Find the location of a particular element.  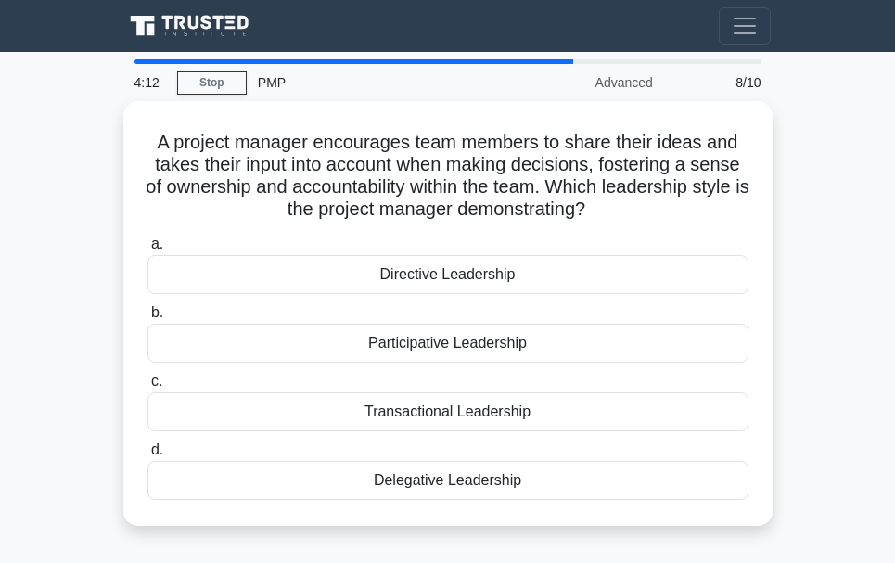

div: 4:12 is located at coordinates (150, 83).